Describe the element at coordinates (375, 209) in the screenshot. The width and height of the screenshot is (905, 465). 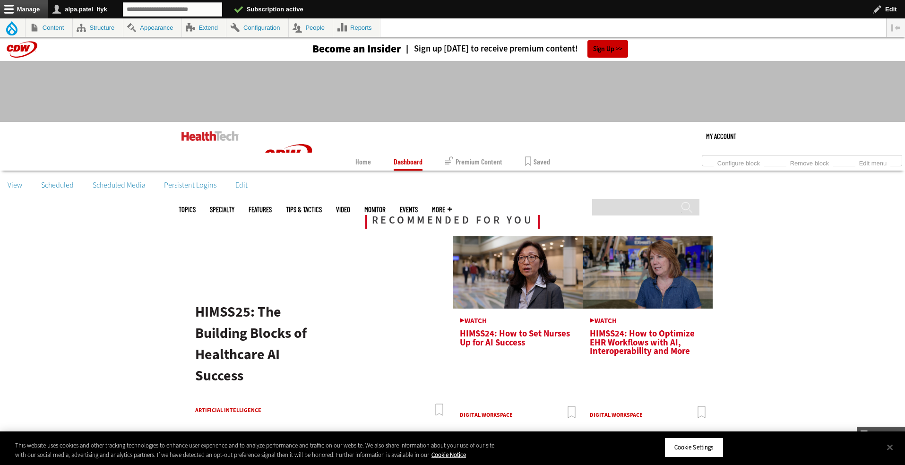
I see `a: MonITor` at that location.